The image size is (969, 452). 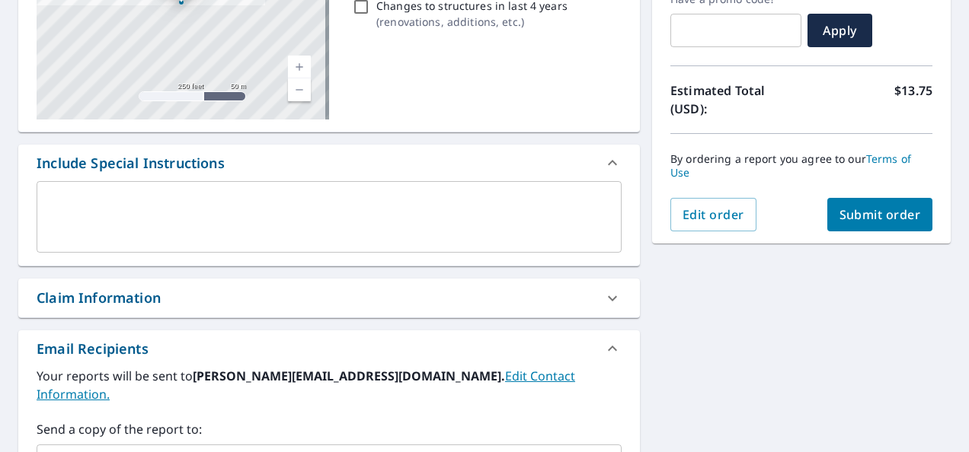 What do you see at coordinates (801, 166) in the screenshot?
I see `p: By ordering a report you agree to our` at bounding box center [801, 166].